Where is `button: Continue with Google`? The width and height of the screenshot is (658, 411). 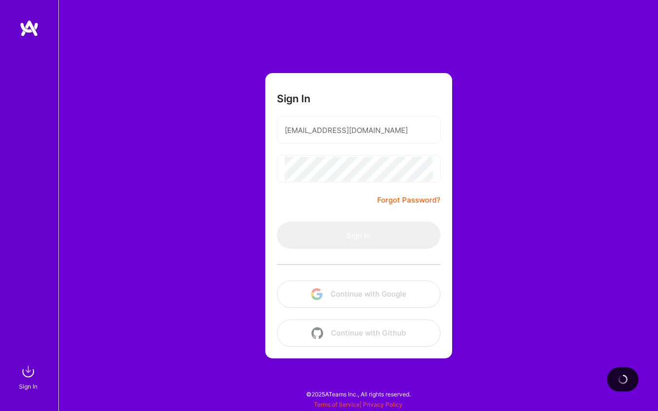 button: Continue with Google is located at coordinates (359, 294).